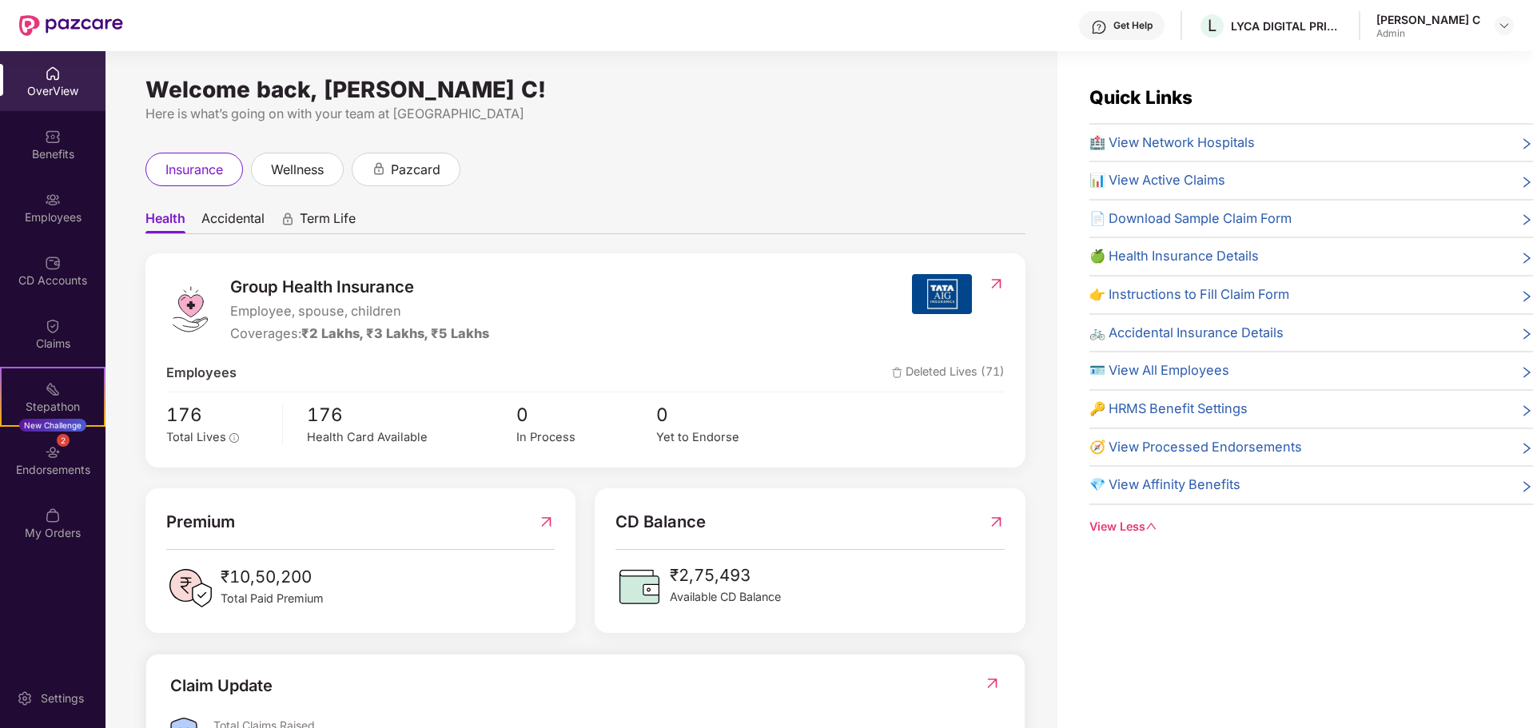 The width and height of the screenshot is (1533, 728). Describe the element at coordinates (1189, 295) in the screenshot. I see `span: 👉 Instructions to Fill Claim Form` at that location.